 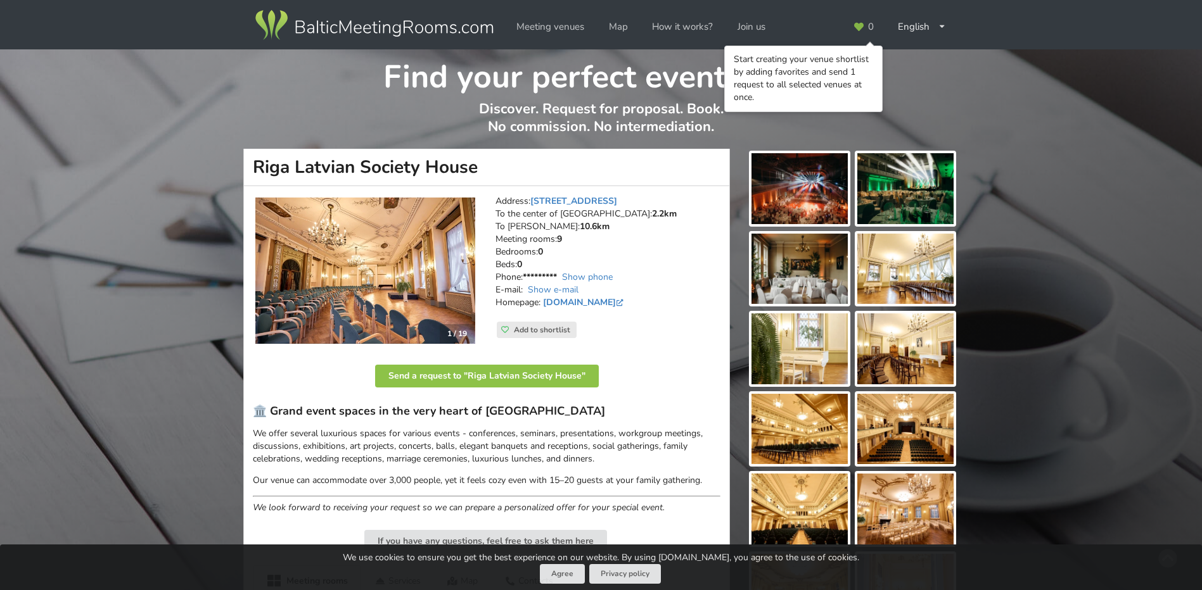 What do you see at coordinates (457, 334) in the screenshot?
I see `div: 1 / 19` at bounding box center [457, 334].